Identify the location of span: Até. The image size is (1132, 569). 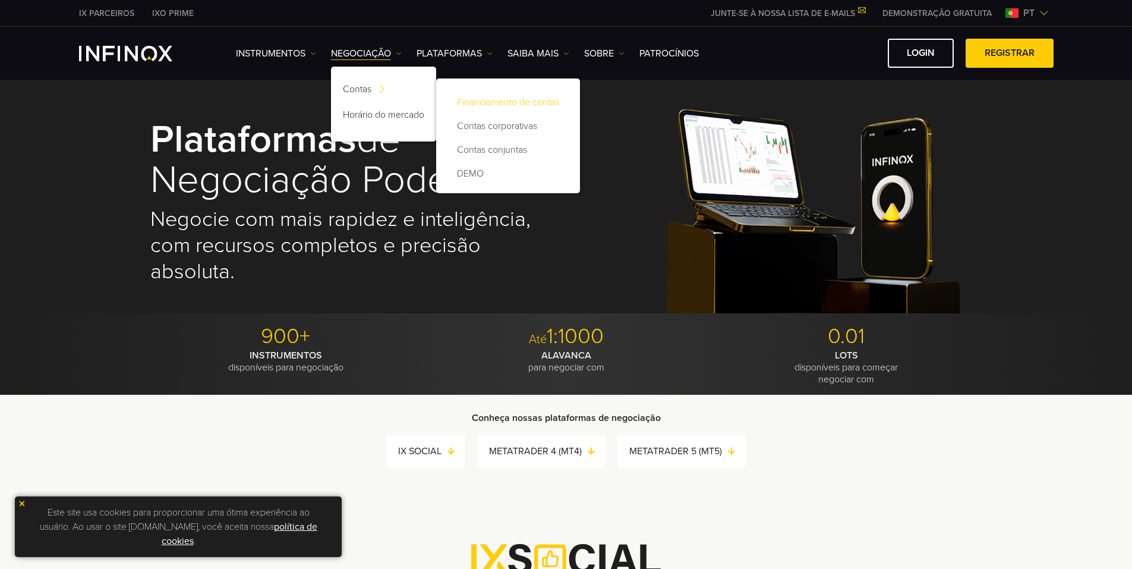
(538, 339).